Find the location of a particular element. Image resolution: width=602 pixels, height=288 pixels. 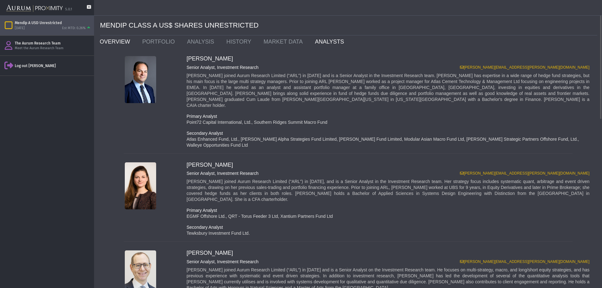

a: HISTORY is located at coordinates (240, 42).